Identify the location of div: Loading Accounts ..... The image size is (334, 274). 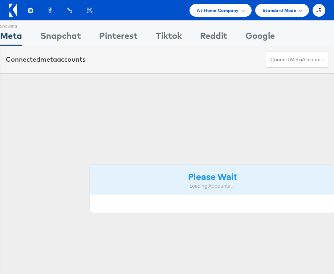
(212, 186).